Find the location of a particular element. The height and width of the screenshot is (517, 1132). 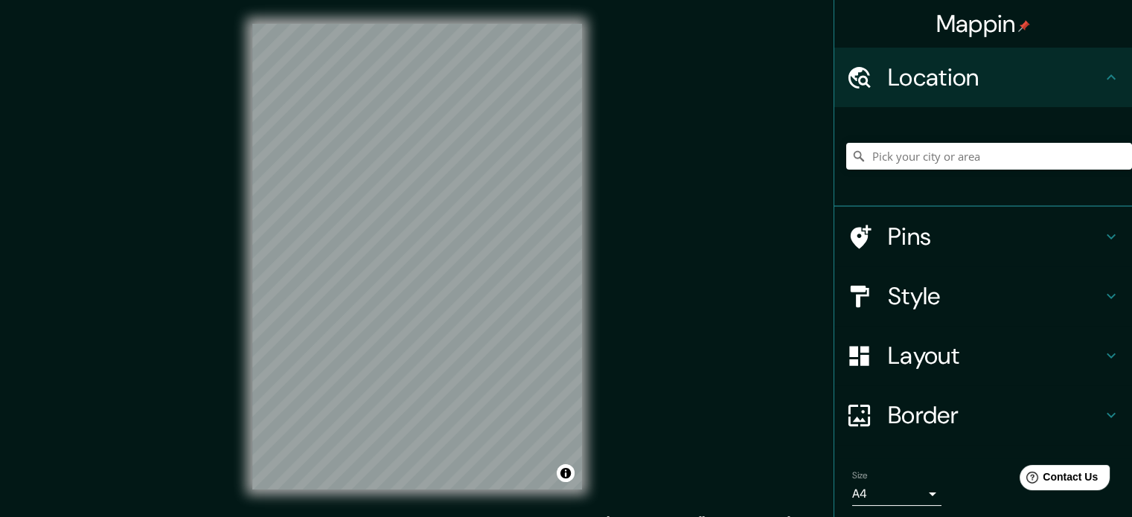

div: Location is located at coordinates (983, 77).